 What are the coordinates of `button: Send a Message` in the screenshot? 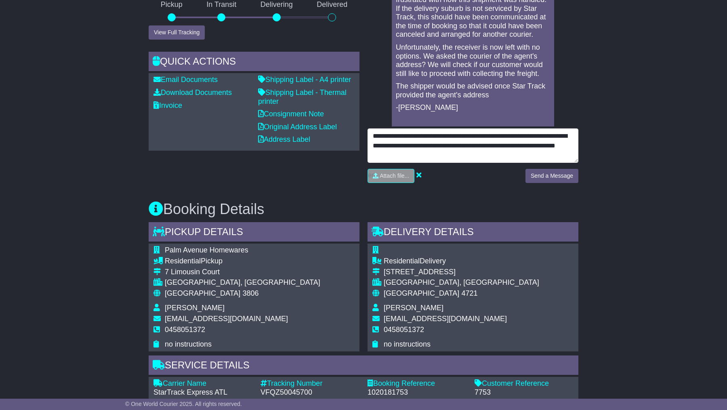 It's located at (552, 176).